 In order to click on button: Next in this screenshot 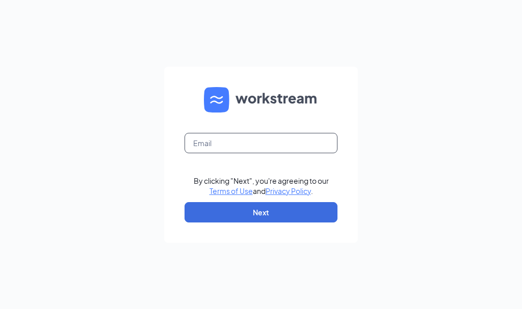, I will do `click(261, 213)`.